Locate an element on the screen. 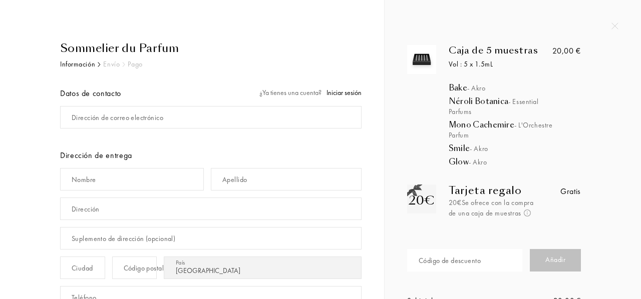 The height and width of the screenshot is (299, 641). div: Caja de 5 muestras is located at coordinates (500, 51).